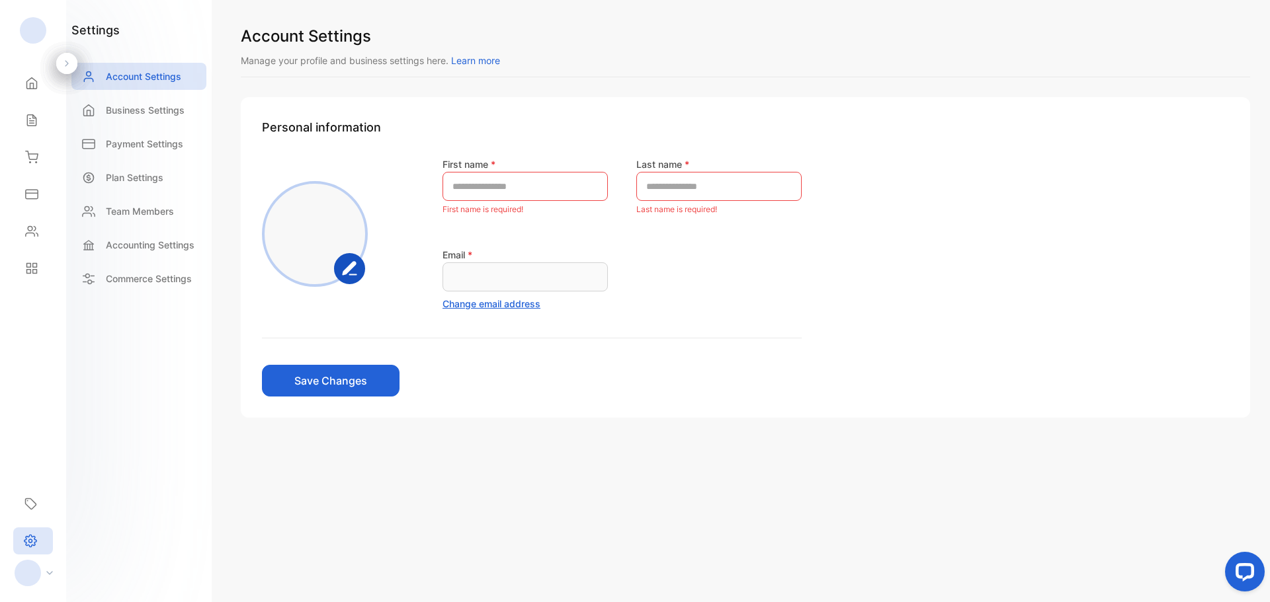  Describe the element at coordinates (475, 60) in the screenshot. I see `span: Learn more` at that location.